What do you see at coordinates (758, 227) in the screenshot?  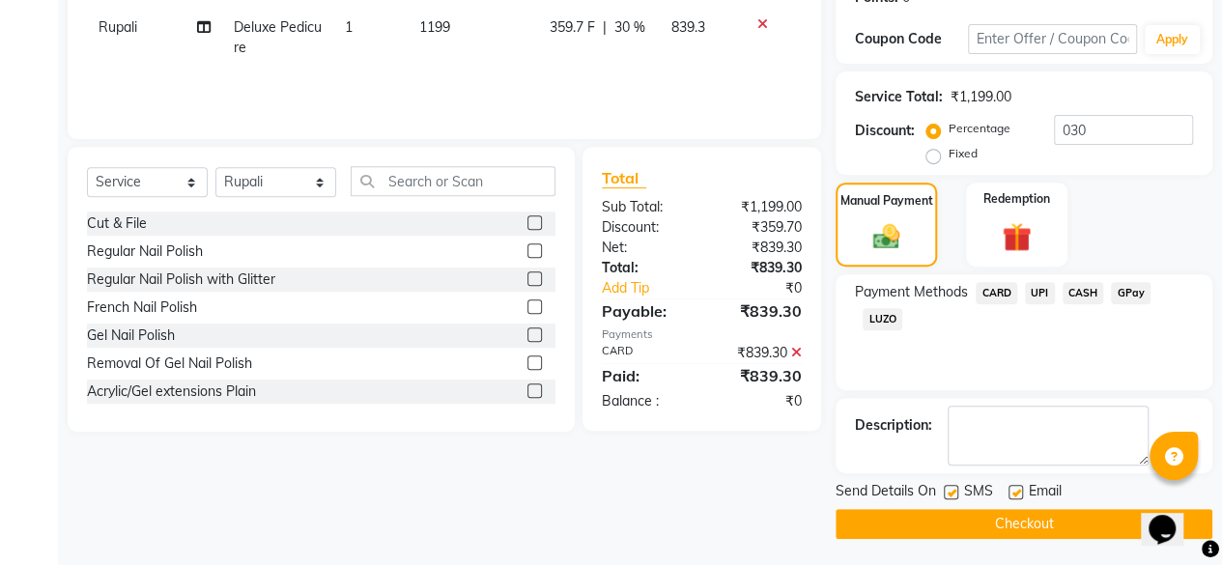 I see `div: ₹359.70` at bounding box center [758, 227].